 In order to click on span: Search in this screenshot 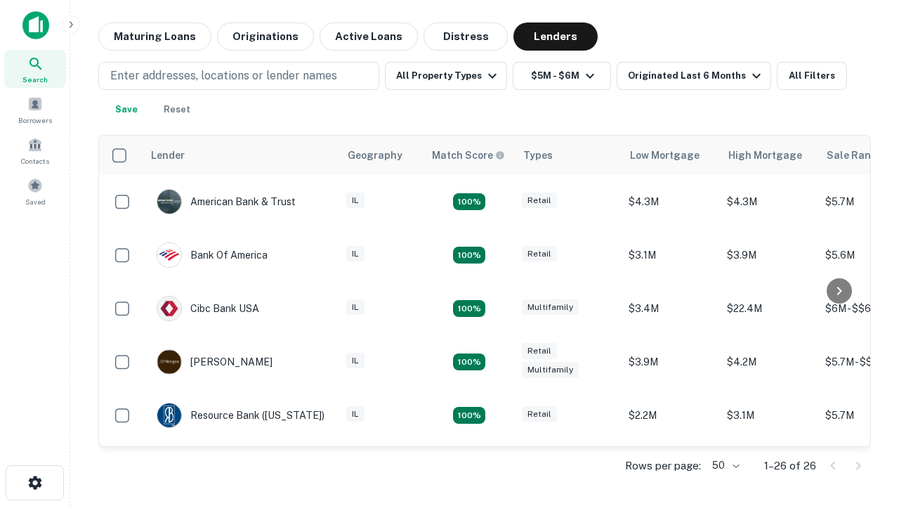, I will do `click(35, 79)`.